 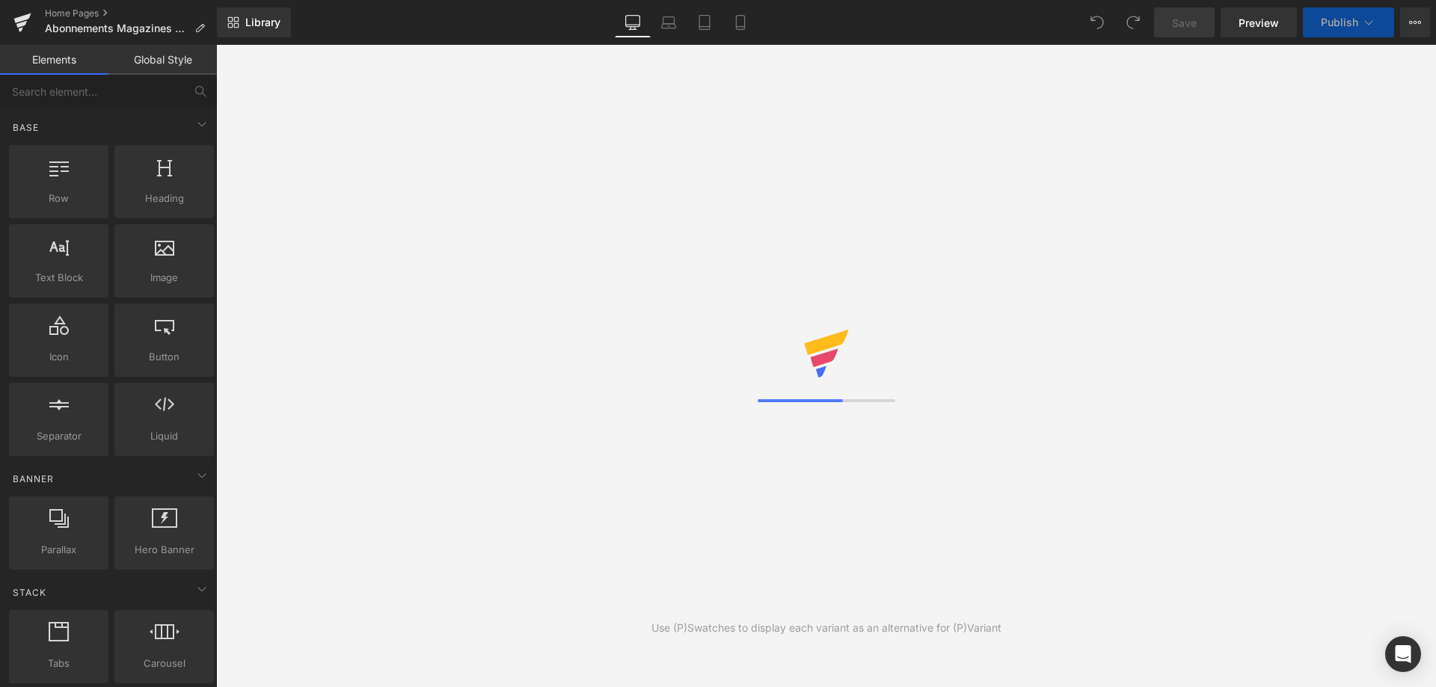 What do you see at coordinates (1259, 22) in the screenshot?
I see `span: Preview` at bounding box center [1259, 22].